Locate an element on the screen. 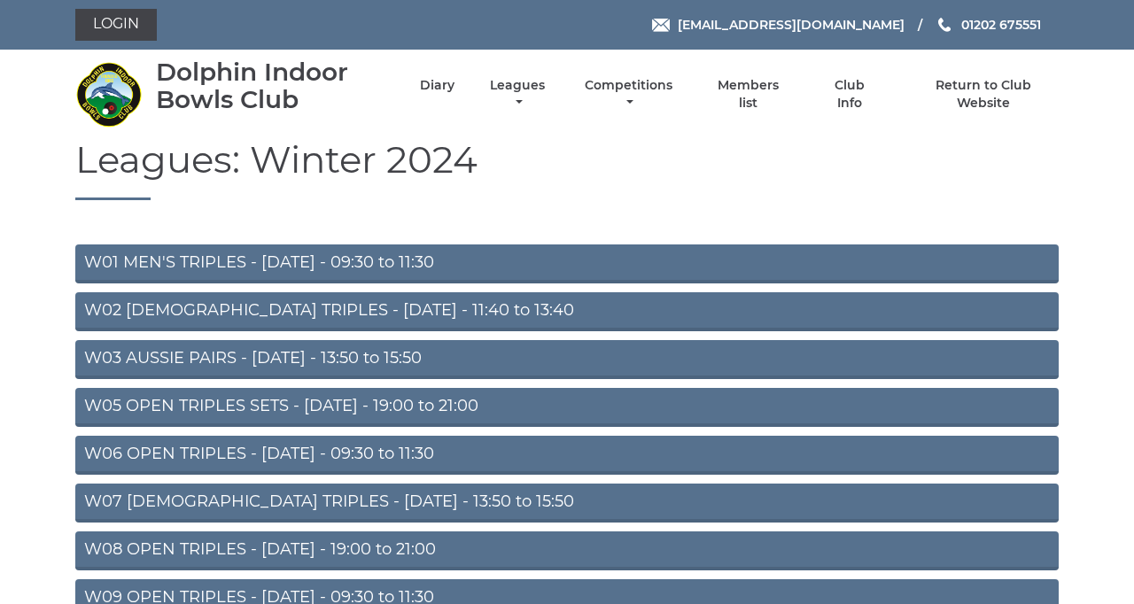 Image resolution: width=1134 pixels, height=604 pixels. a: Members list is located at coordinates (749, 94).